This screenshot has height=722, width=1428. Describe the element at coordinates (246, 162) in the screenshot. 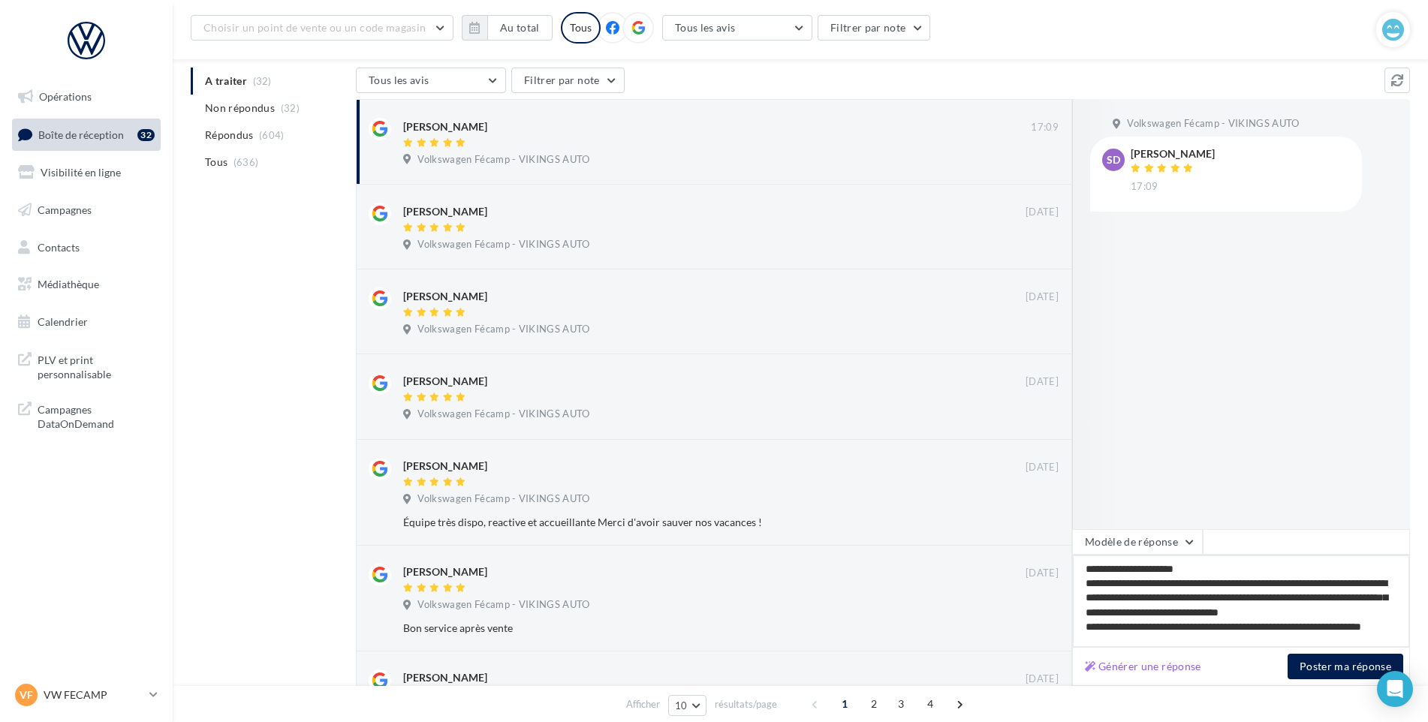

I see `span: (636)` at that location.